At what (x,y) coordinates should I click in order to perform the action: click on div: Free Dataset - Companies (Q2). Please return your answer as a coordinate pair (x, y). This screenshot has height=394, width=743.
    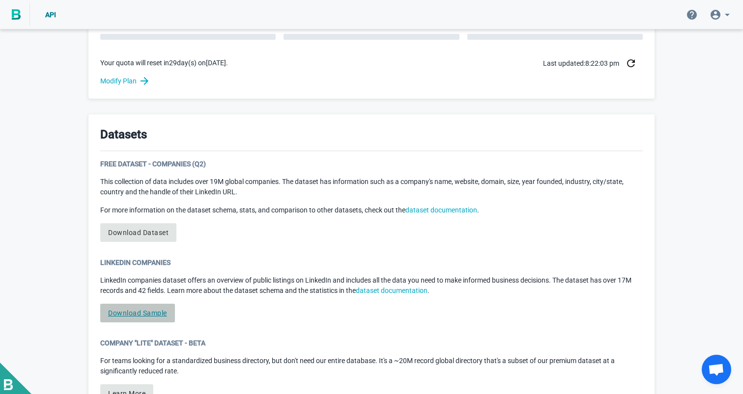
    Looking at the image, I should click on (371, 164).